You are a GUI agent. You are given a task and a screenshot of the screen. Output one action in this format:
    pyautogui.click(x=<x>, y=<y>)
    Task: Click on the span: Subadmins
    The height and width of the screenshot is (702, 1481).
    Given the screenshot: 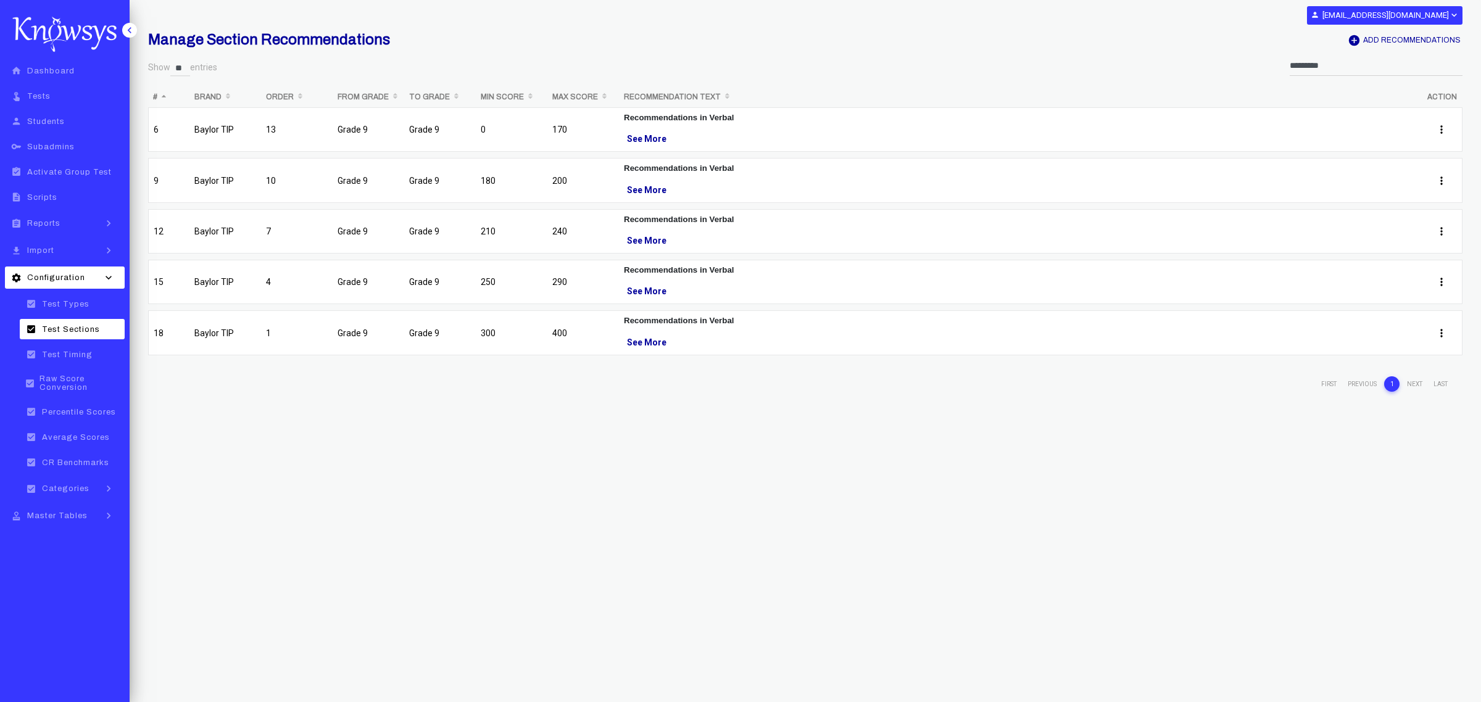 What is the action you would take?
    pyautogui.click(x=51, y=147)
    